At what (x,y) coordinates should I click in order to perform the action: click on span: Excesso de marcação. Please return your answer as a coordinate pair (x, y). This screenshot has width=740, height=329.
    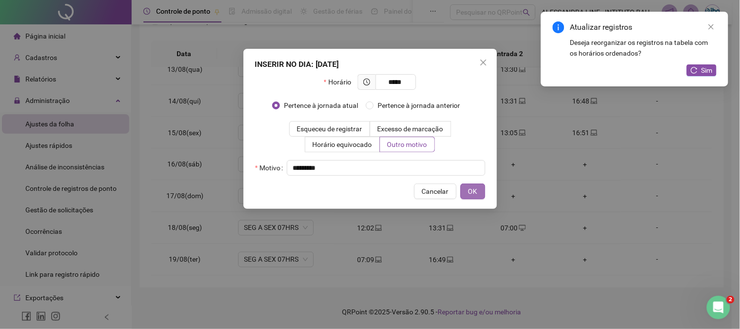
    Looking at the image, I should click on (410, 129).